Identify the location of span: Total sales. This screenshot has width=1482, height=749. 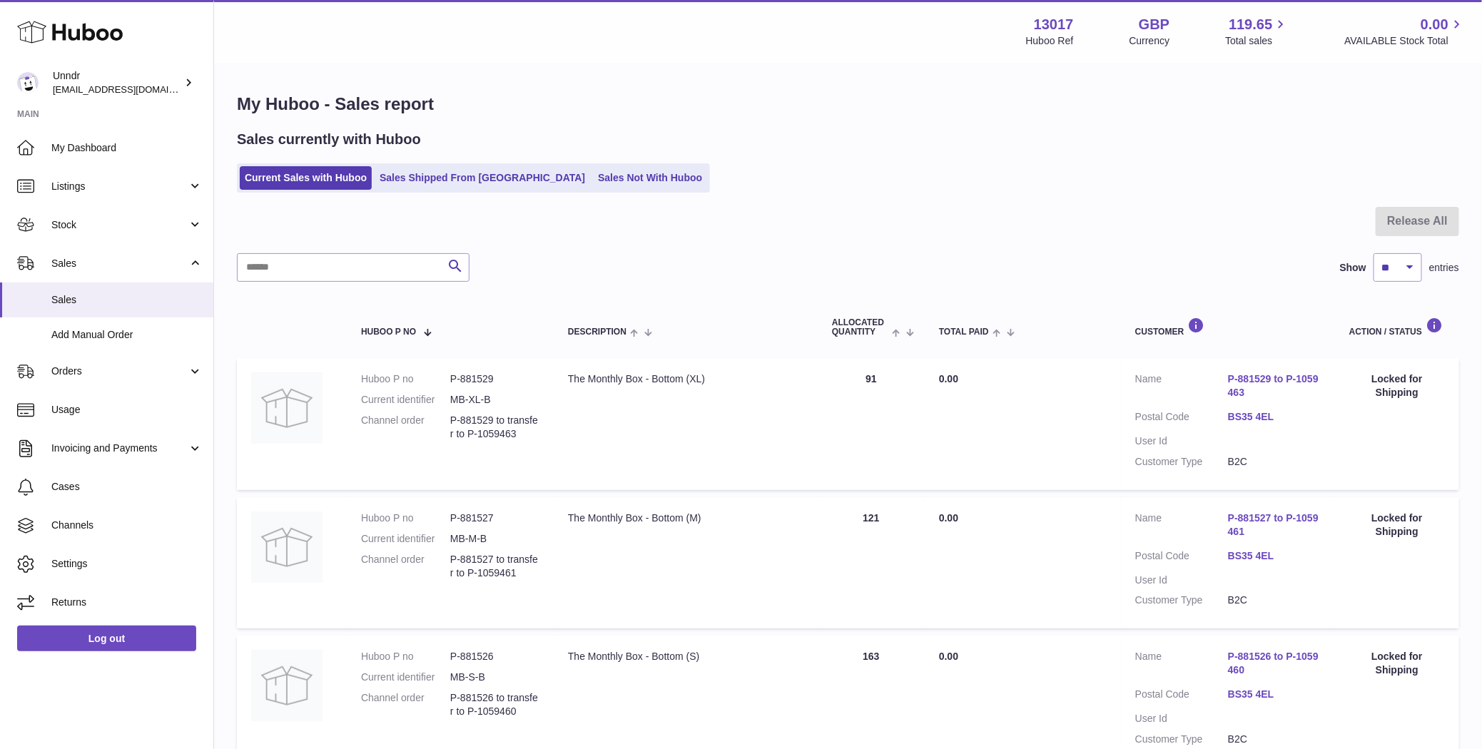
(1257, 41).